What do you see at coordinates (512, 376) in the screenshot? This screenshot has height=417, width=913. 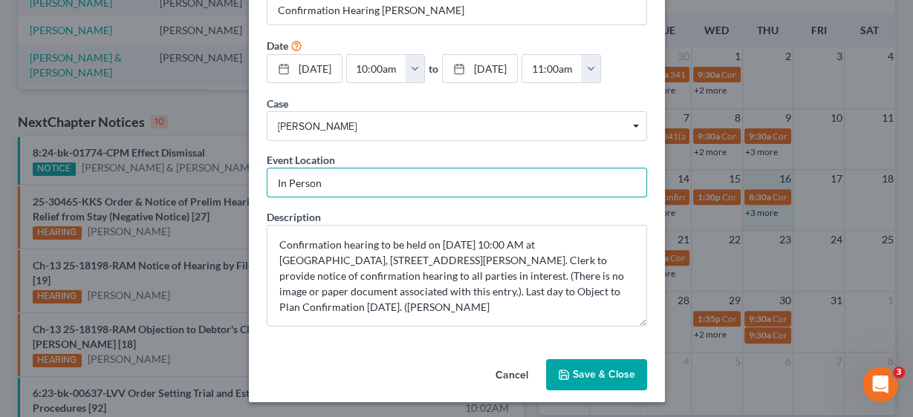 I see `button: Cancel` at bounding box center [512, 376].